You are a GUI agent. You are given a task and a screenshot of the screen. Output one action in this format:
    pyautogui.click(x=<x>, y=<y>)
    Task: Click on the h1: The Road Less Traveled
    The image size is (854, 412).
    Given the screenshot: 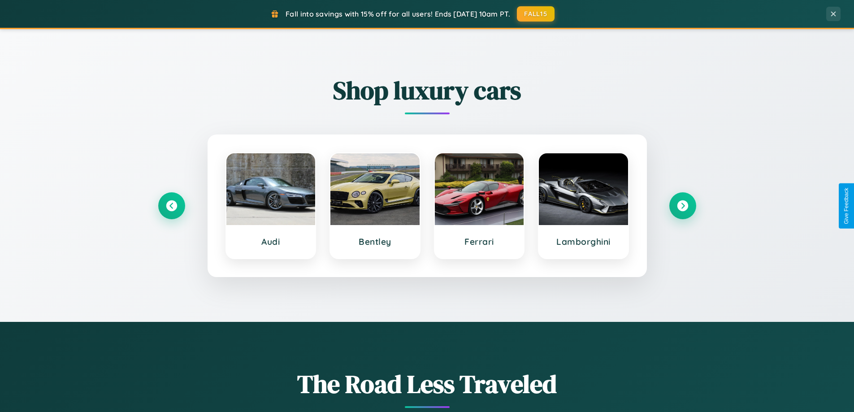 What is the action you would take?
    pyautogui.click(x=427, y=384)
    